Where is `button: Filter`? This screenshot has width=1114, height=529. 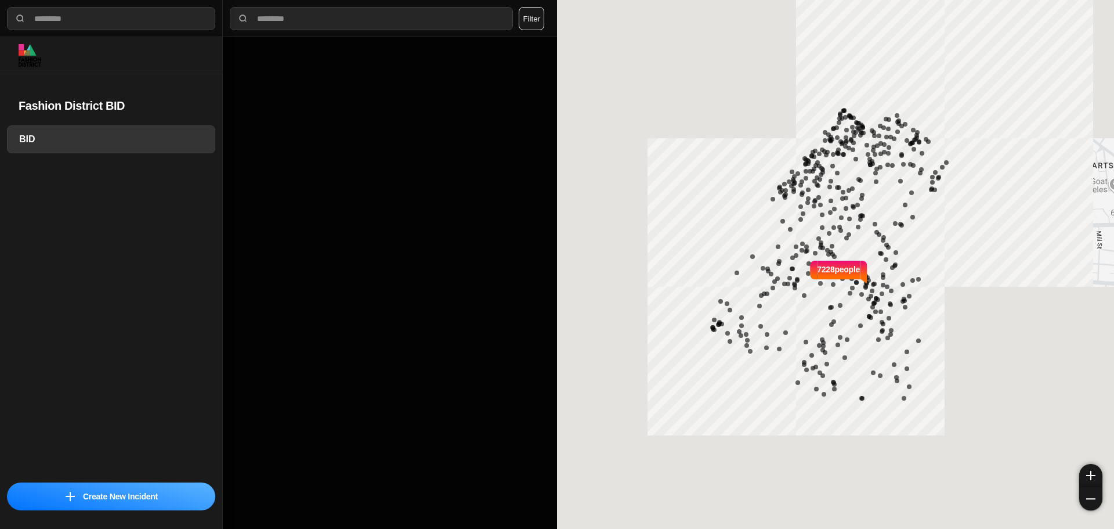
button: Filter is located at coordinates (531, 19).